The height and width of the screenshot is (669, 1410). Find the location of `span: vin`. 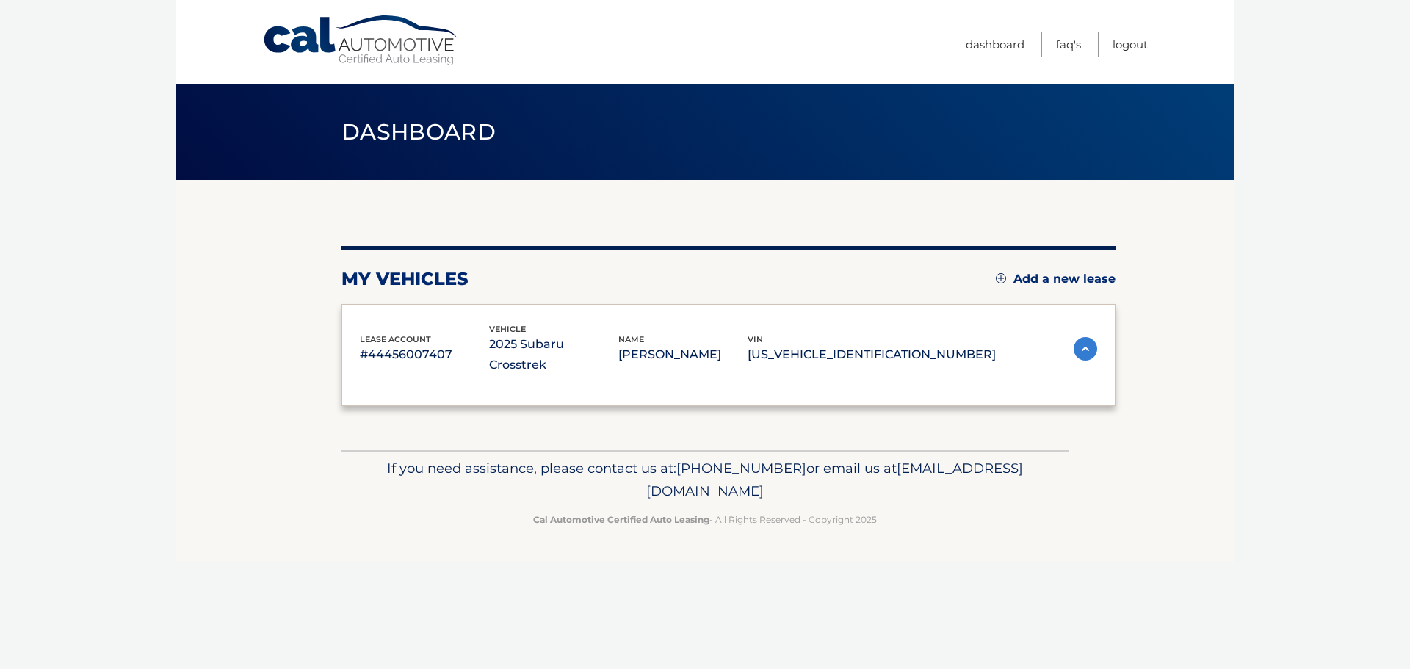

span: vin is located at coordinates (755, 339).